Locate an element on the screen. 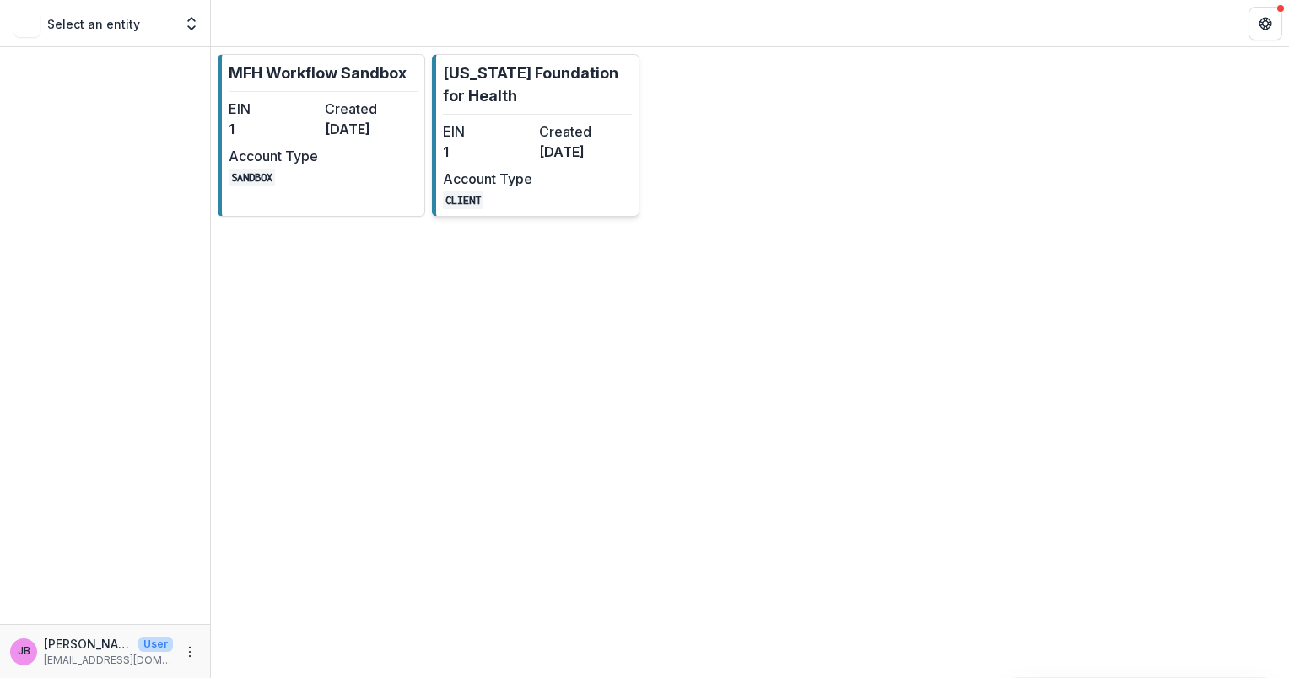 This screenshot has width=1289, height=678. code: SANDBOX is located at coordinates (251, 177).